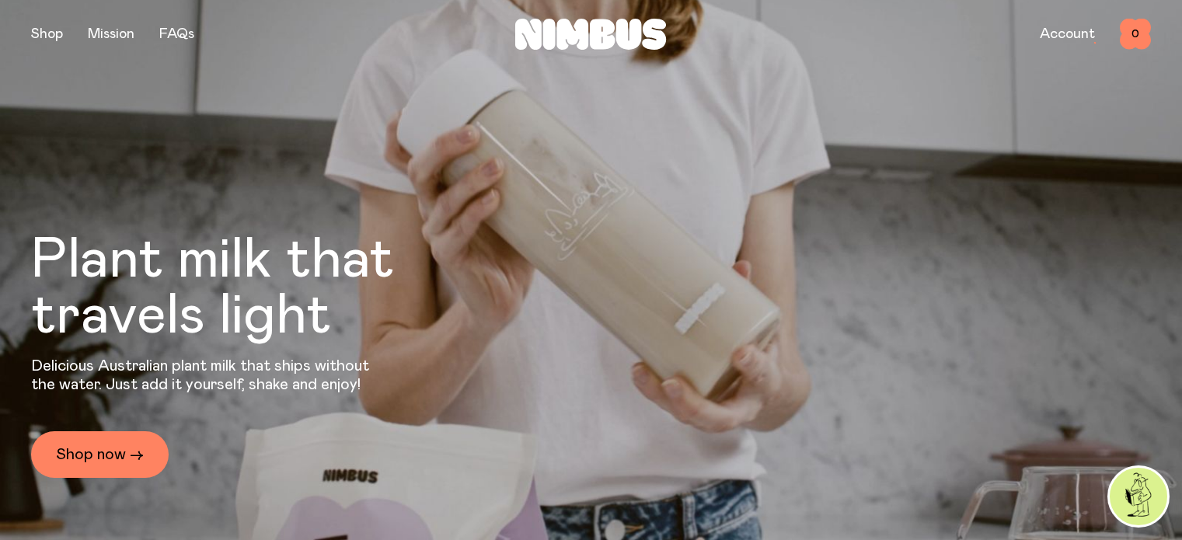  Describe the element at coordinates (99, 454) in the screenshot. I see `a: Shop now →` at that location.